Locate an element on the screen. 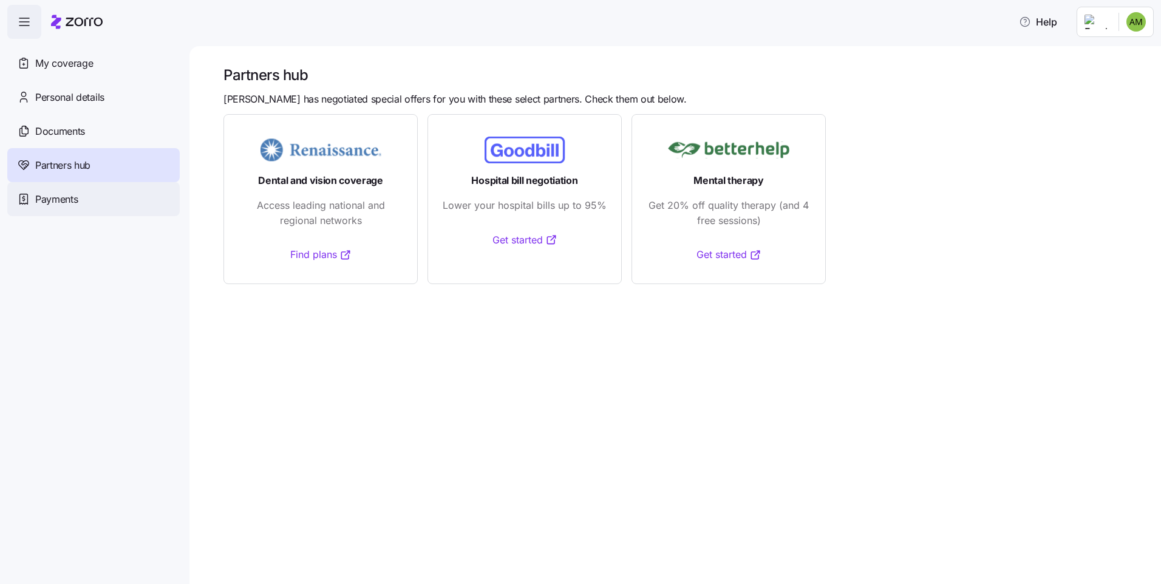  span: Mental therapy is located at coordinates (729, 180).